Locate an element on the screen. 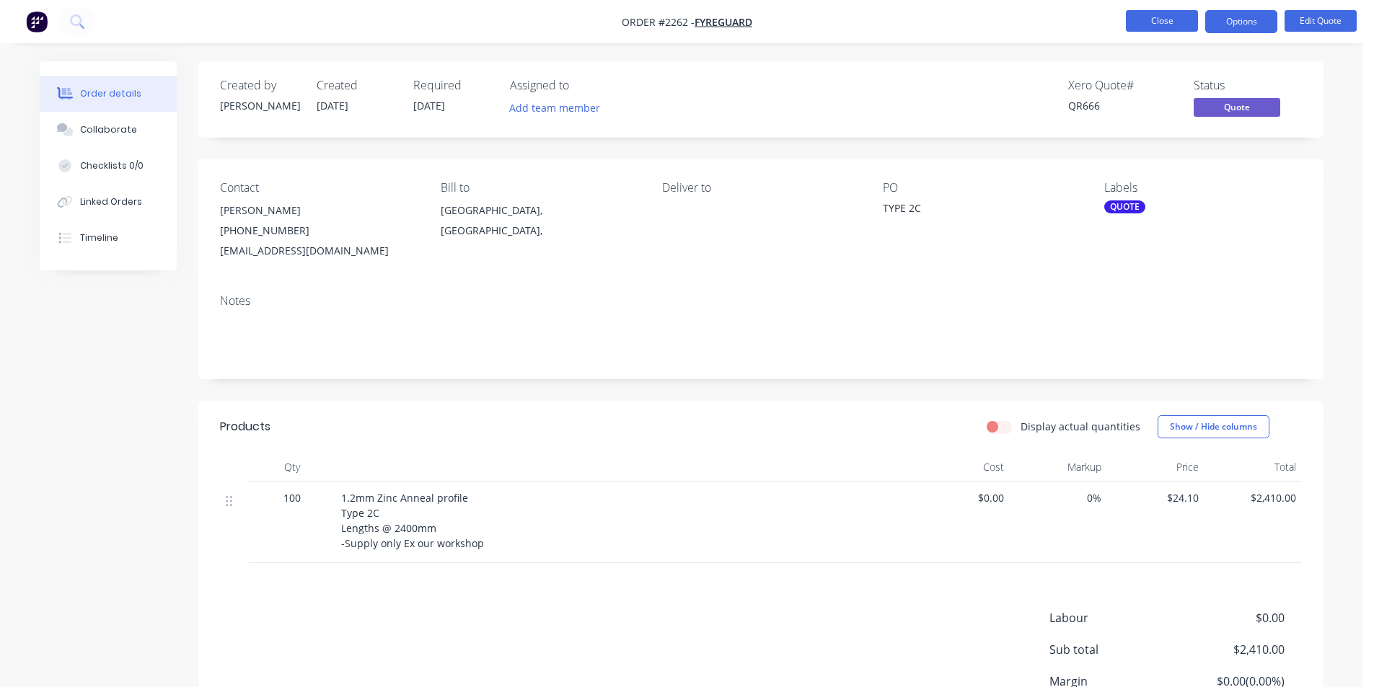 Image resolution: width=1374 pixels, height=687 pixels. div: Markup is located at coordinates (1058, 467).